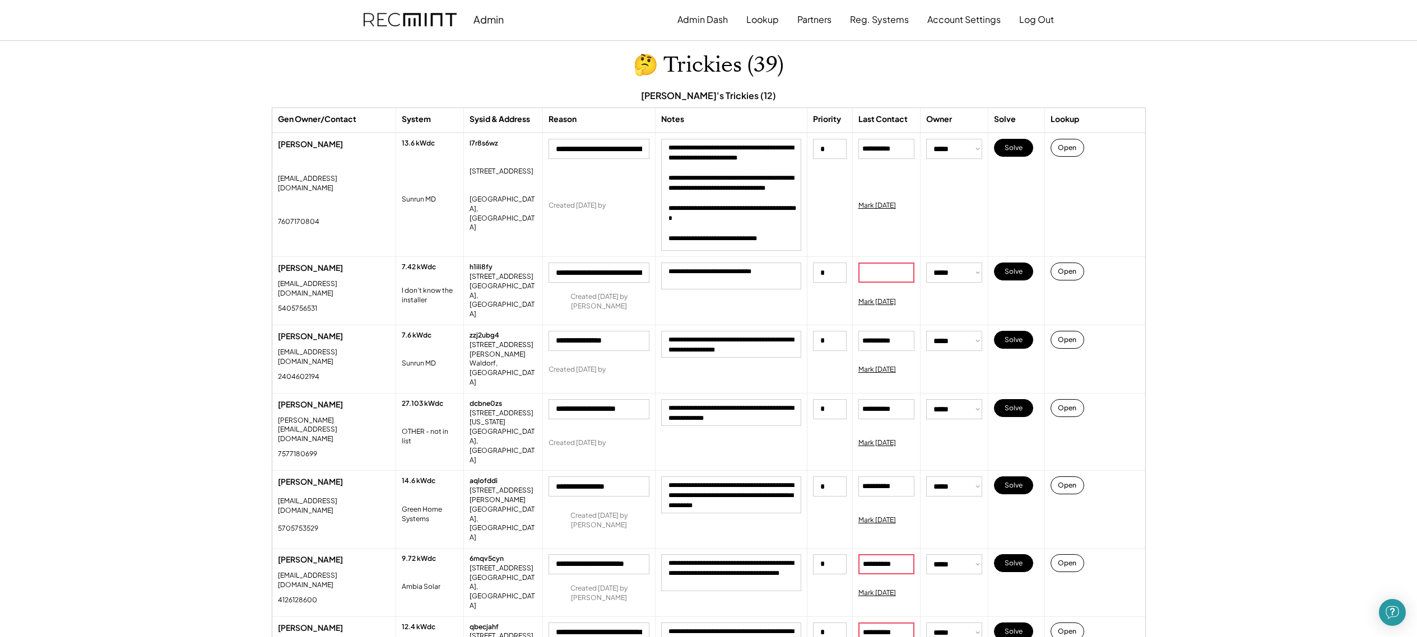 The image size is (1417, 637). Describe the element at coordinates (418, 267) in the screenshot. I see `div: 7.42 kWdc` at that location.